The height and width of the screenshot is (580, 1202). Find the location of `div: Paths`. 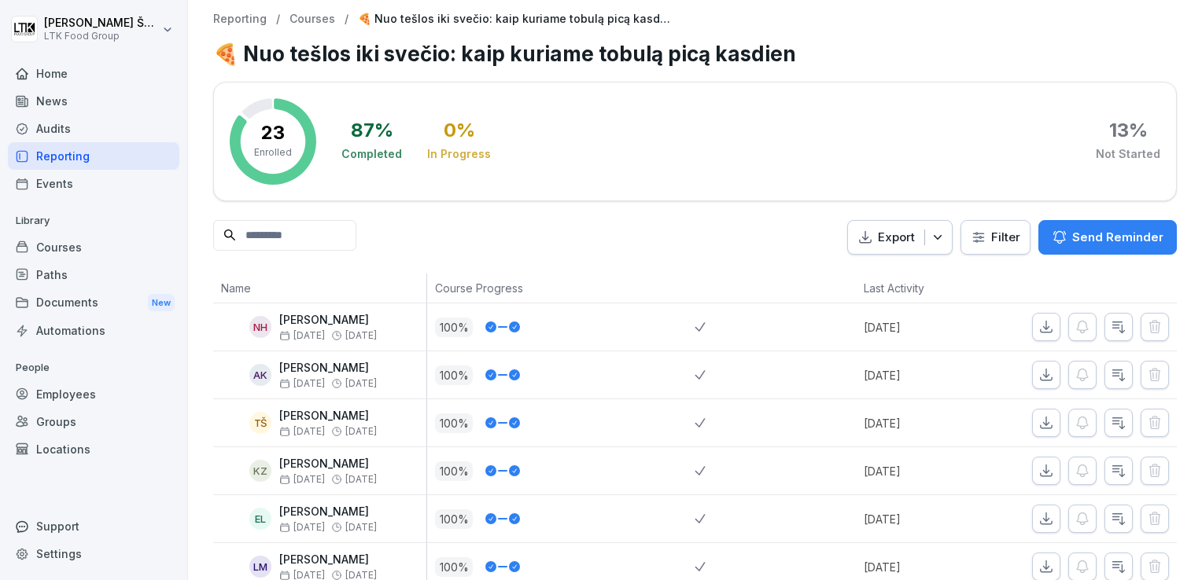

div: Paths is located at coordinates (94, 274).